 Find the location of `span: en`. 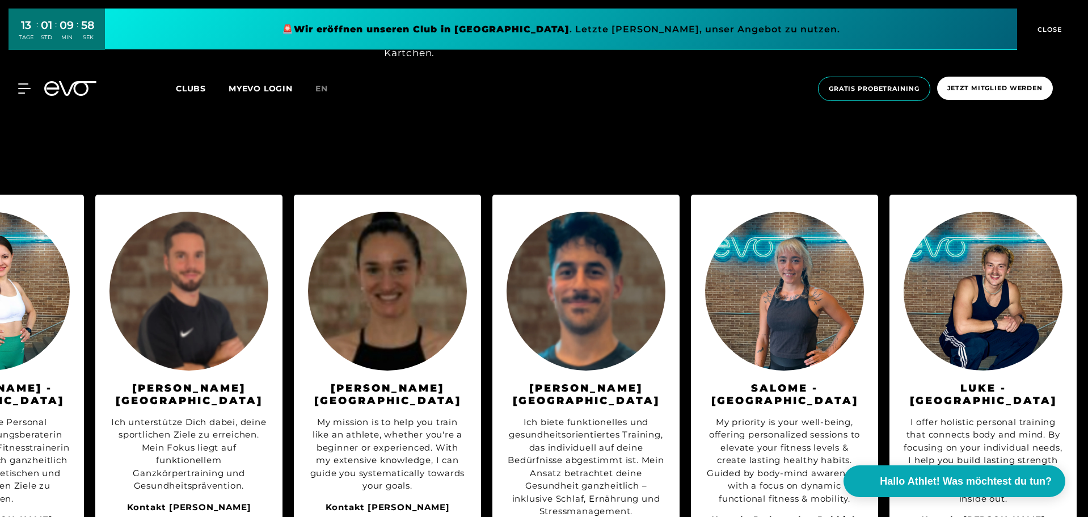

span: en is located at coordinates (322, 89).